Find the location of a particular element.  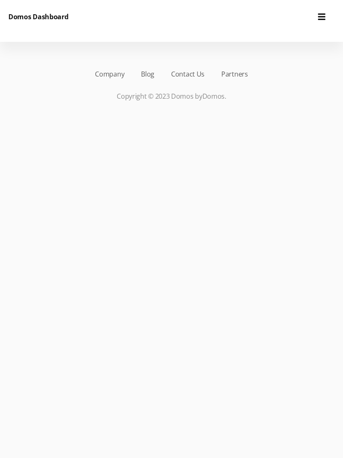

a: Domos is located at coordinates (214, 96).